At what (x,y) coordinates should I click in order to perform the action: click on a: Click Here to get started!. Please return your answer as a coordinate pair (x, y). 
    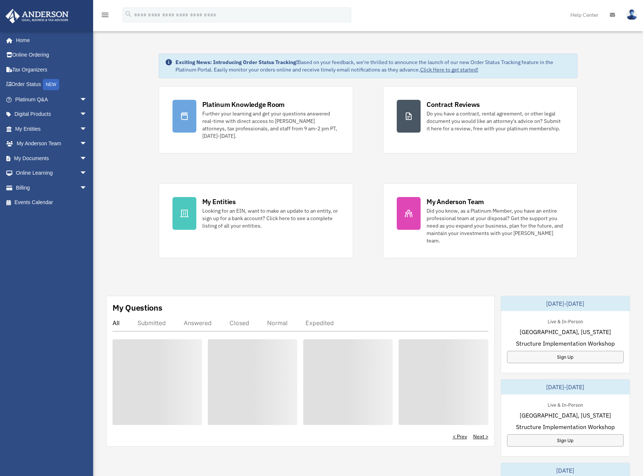
    Looking at the image, I should click on (449, 70).